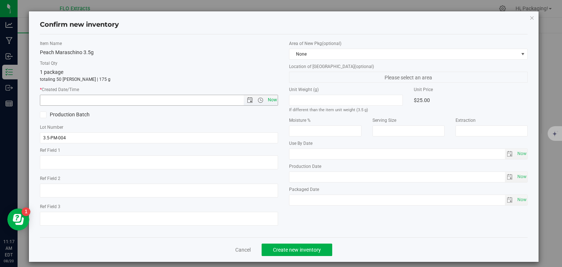 The width and height of the screenshot is (562, 267). Describe the element at coordinates (4, 4) in the screenshot. I see `span: 1` at that location.